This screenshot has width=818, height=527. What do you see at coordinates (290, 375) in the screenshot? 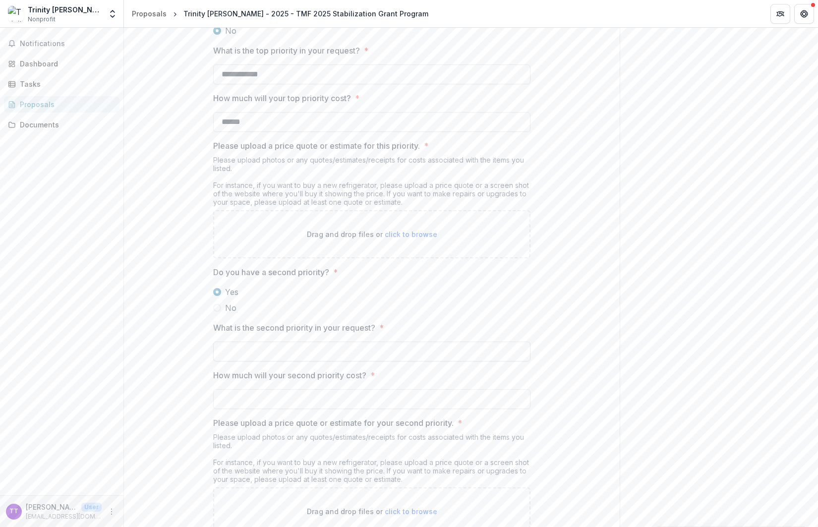
I see `p: How much will your second priority cost?` at bounding box center [290, 375].